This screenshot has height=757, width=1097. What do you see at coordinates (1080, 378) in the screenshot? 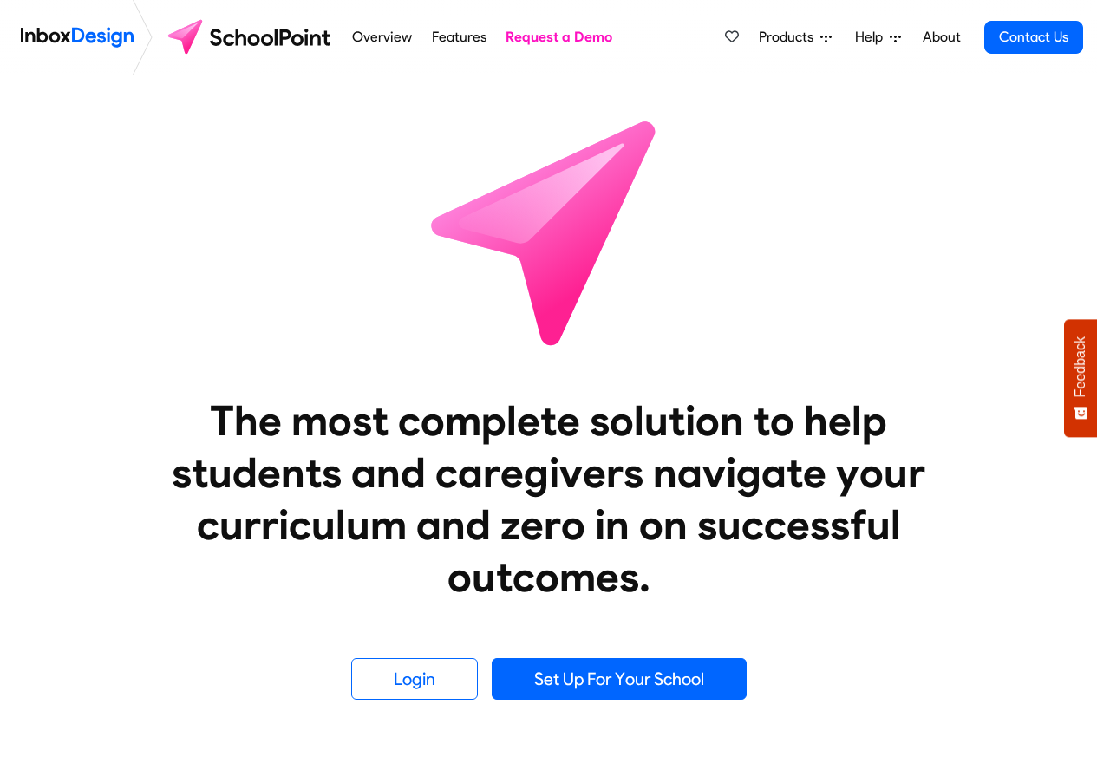
I see `button: Feedback - Show survey` at bounding box center [1080, 378].